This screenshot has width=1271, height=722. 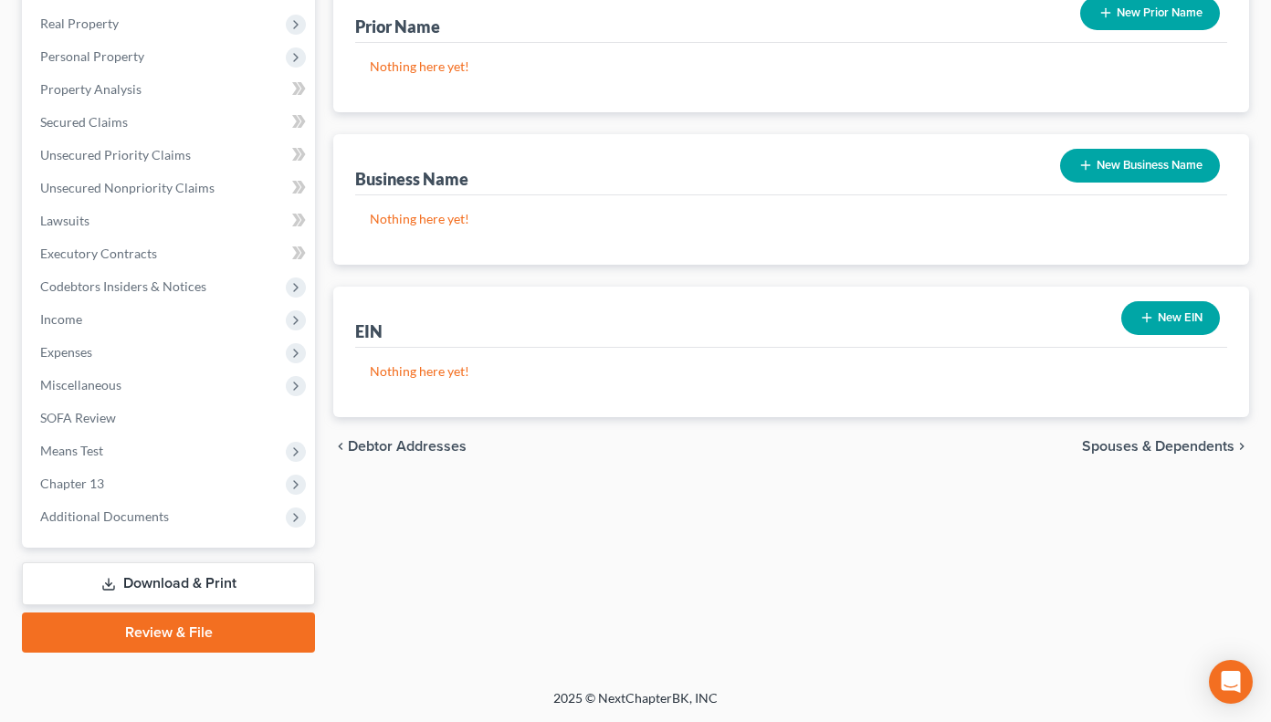 I want to click on button: New Business Name, so click(x=1139, y=165).